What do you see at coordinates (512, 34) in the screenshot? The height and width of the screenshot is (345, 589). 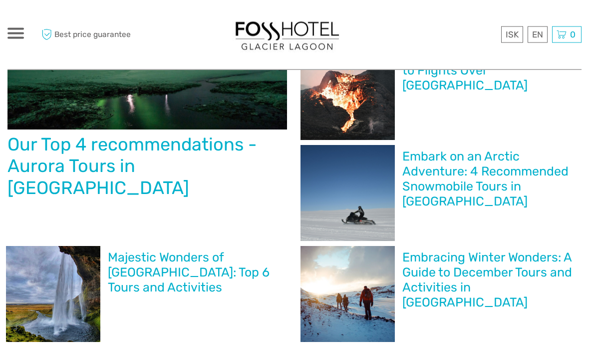 I see `span: ISK` at bounding box center [512, 34].